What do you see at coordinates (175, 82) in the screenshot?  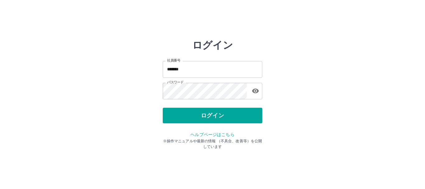 I see `label: パスワード` at bounding box center [175, 82].